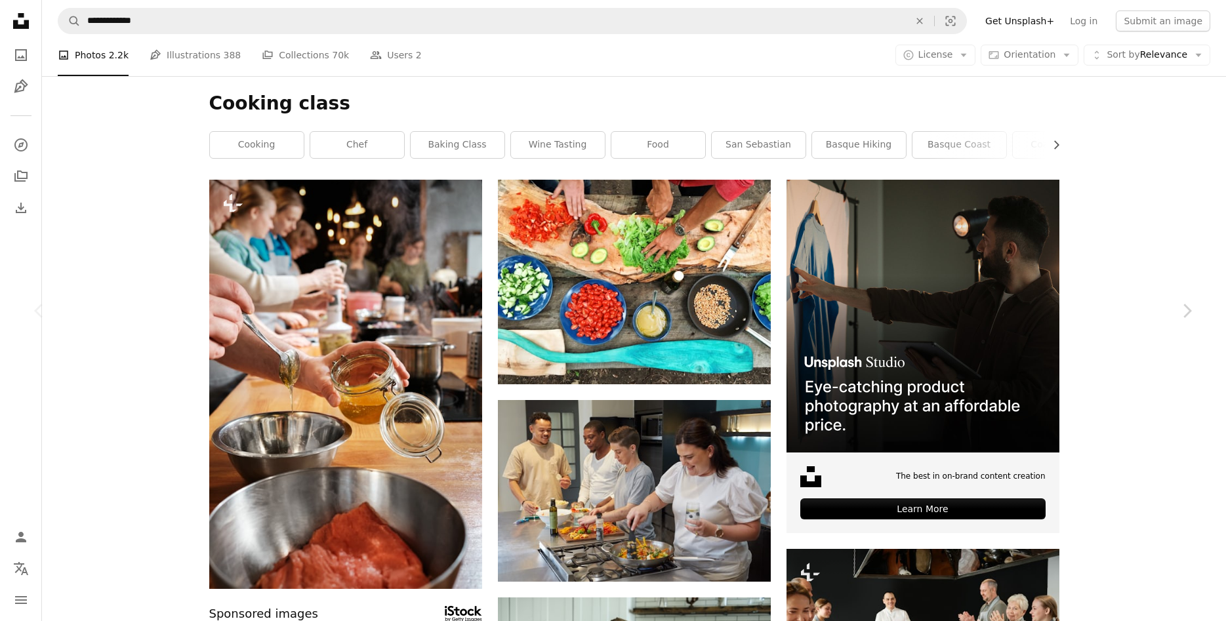 This screenshot has width=1226, height=621. I want to click on span: 70k, so click(340, 55).